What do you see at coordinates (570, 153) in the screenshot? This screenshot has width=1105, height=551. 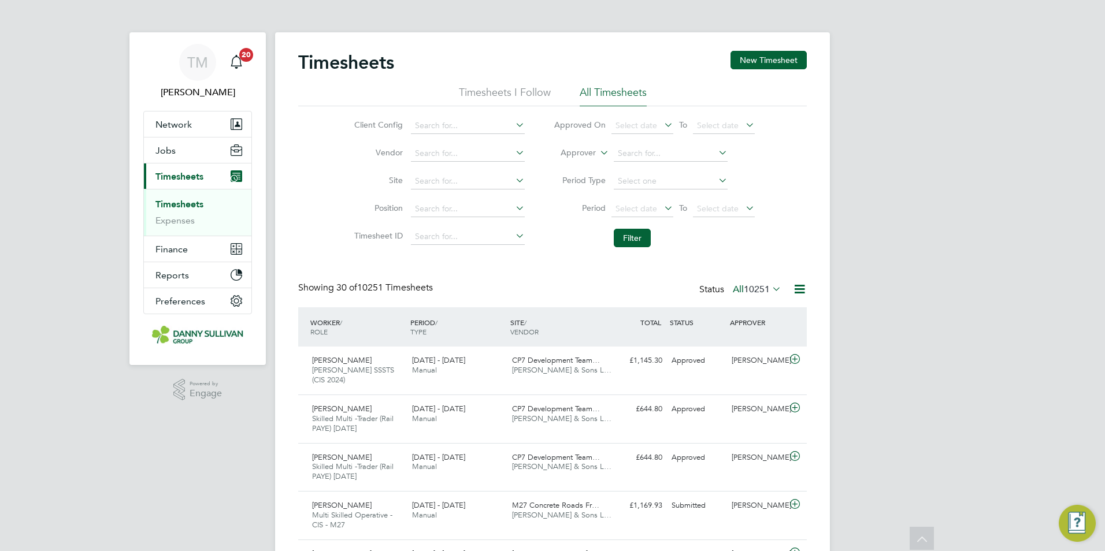 I see `label: Approver` at bounding box center [570, 153].